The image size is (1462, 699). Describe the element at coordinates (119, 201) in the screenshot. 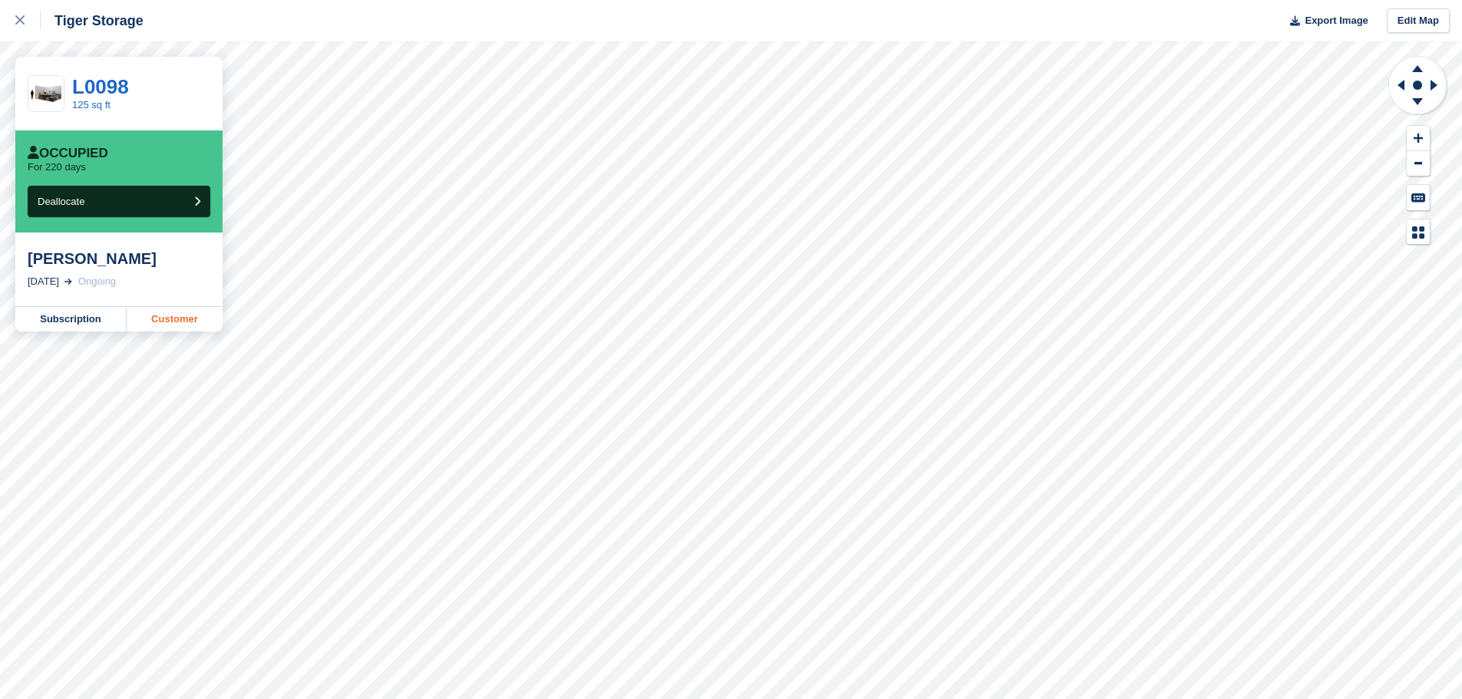

I see `button: Deallocate` at that location.